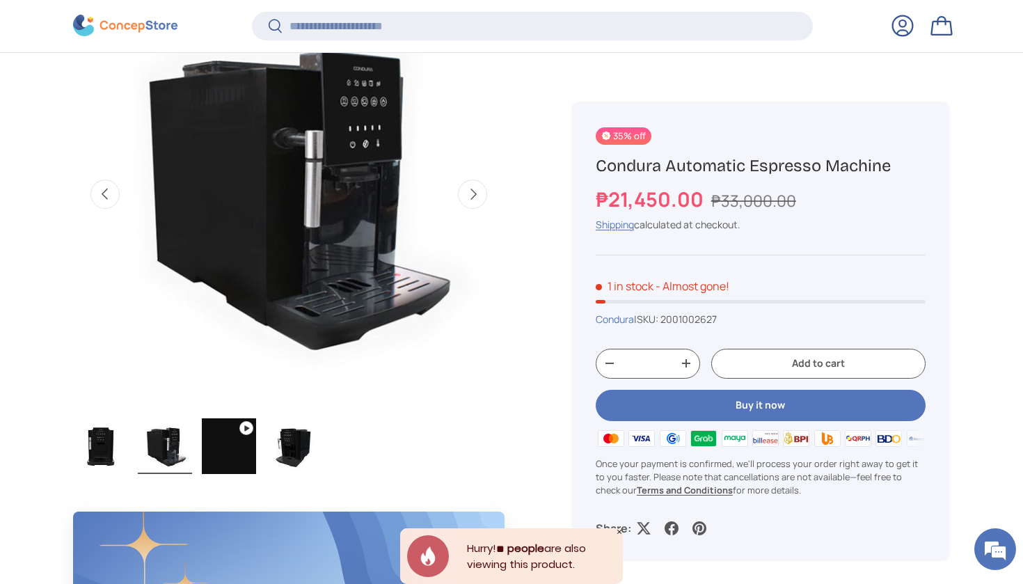 The width and height of the screenshot is (1023, 584). Describe the element at coordinates (754, 200) in the screenshot. I see `s: ₱33,000.00` at that location.